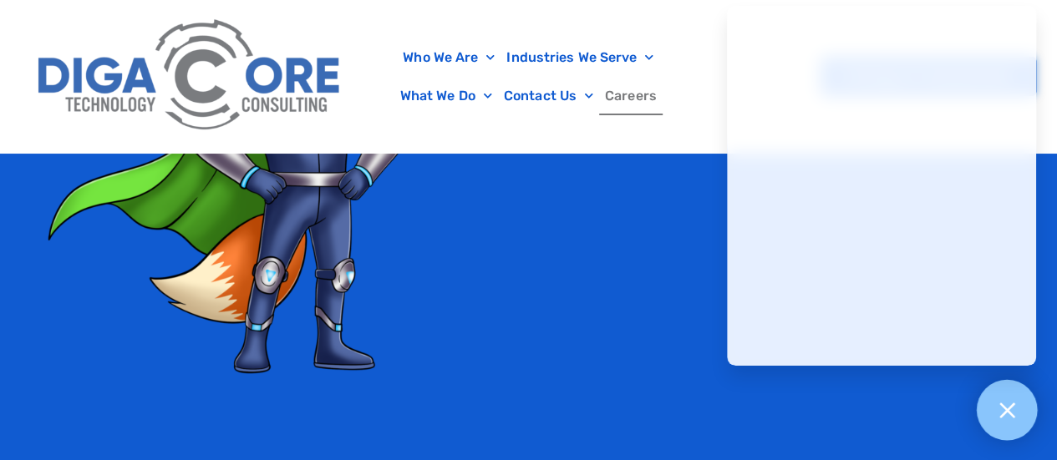  I want to click on img: Digacore Logo, so click(190, 76).